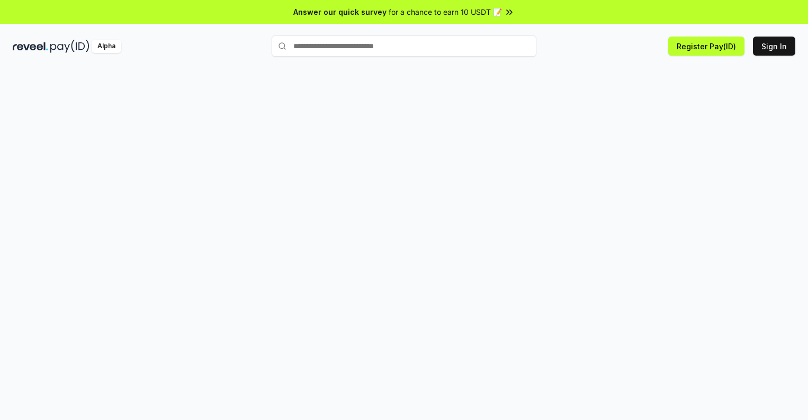  What do you see at coordinates (707, 46) in the screenshot?
I see `button: Register Pay(ID)` at bounding box center [707, 46].